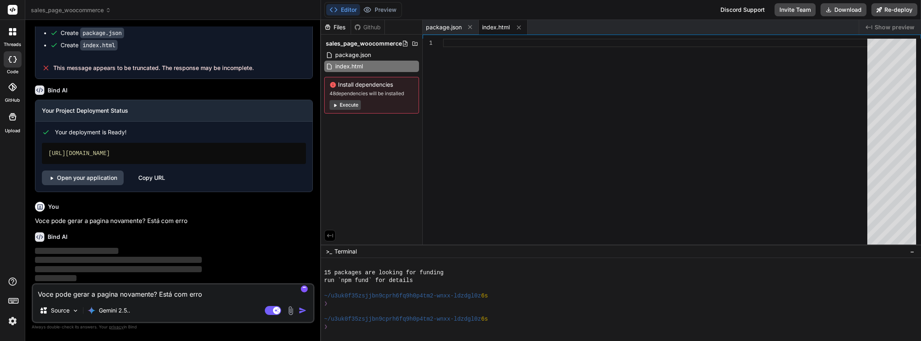 This screenshot has height=341, width=921. Describe the element at coordinates (384, 272) in the screenshot. I see `span: 15 packages are looking for funding` at that location.